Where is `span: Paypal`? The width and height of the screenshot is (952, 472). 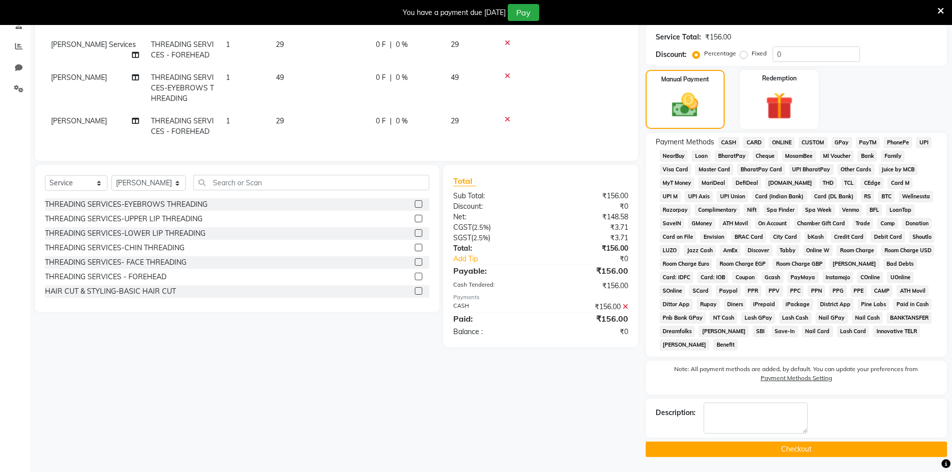 span: Paypal is located at coordinates (728, 291).